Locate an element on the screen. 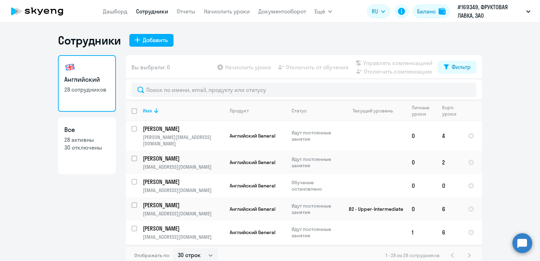 The height and width of the screenshot is (261, 540). td: B2 - Upper-Intermediate is located at coordinates (373, 209).